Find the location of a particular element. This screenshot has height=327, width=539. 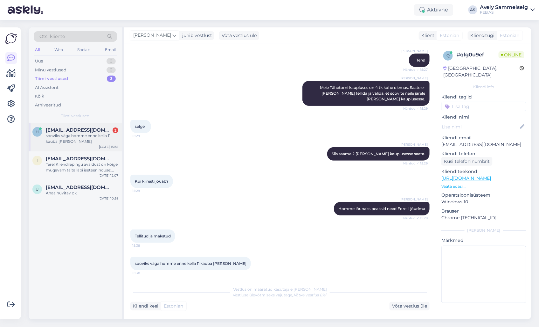

p: Brauser is located at coordinates (484, 211).